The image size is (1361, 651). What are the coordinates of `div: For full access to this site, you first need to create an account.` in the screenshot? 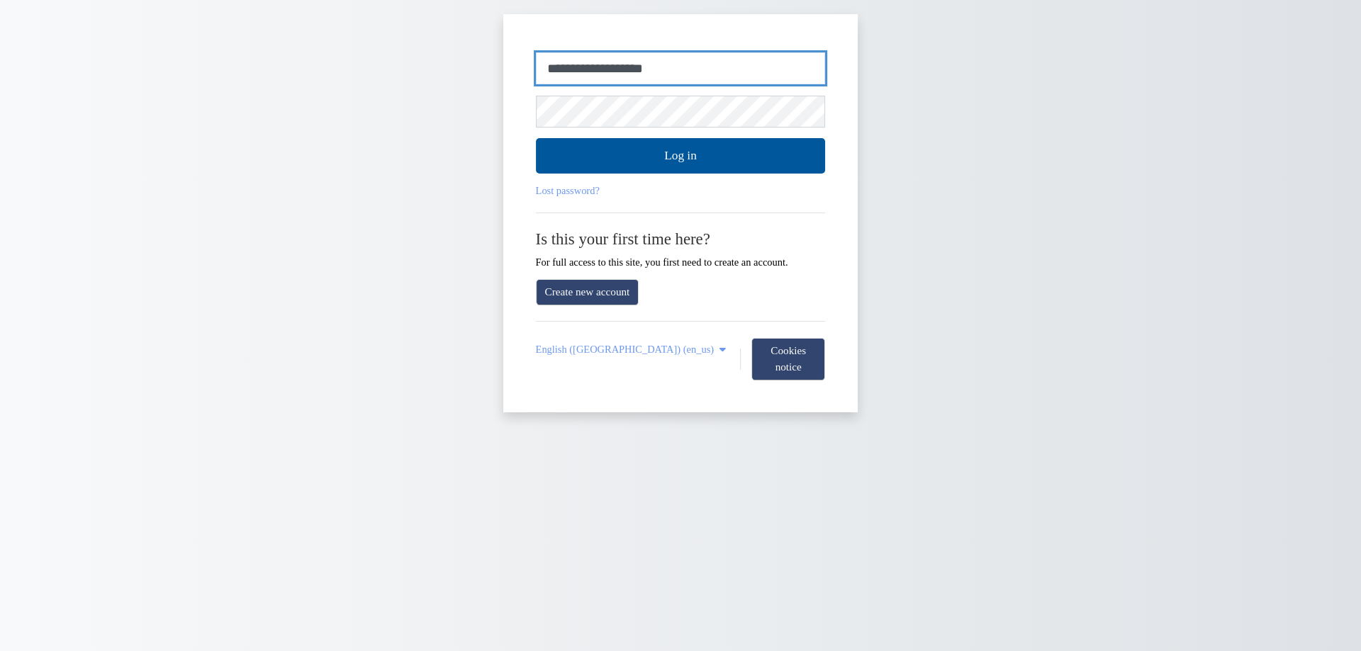 It's located at (680, 249).